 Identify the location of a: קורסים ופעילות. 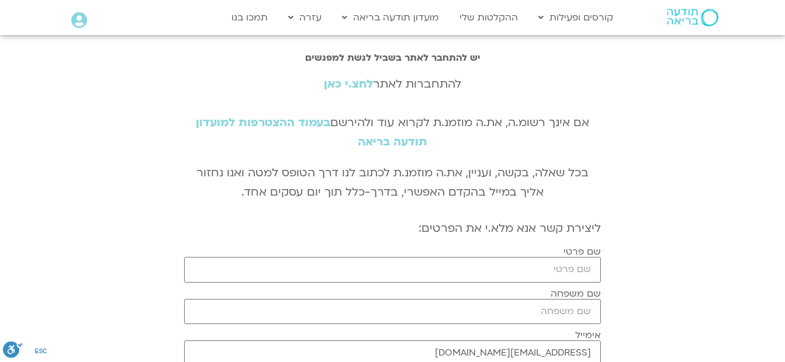
(576, 18).